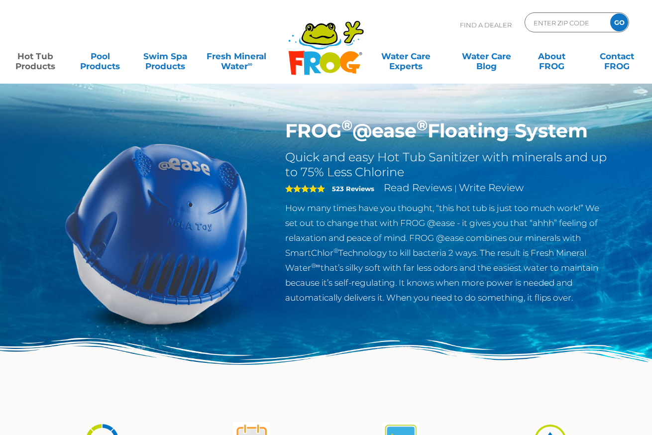 The image size is (652, 435). What do you see at coordinates (353, 189) in the screenshot?
I see `strong: 523 Reviews` at bounding box center [353, 189].